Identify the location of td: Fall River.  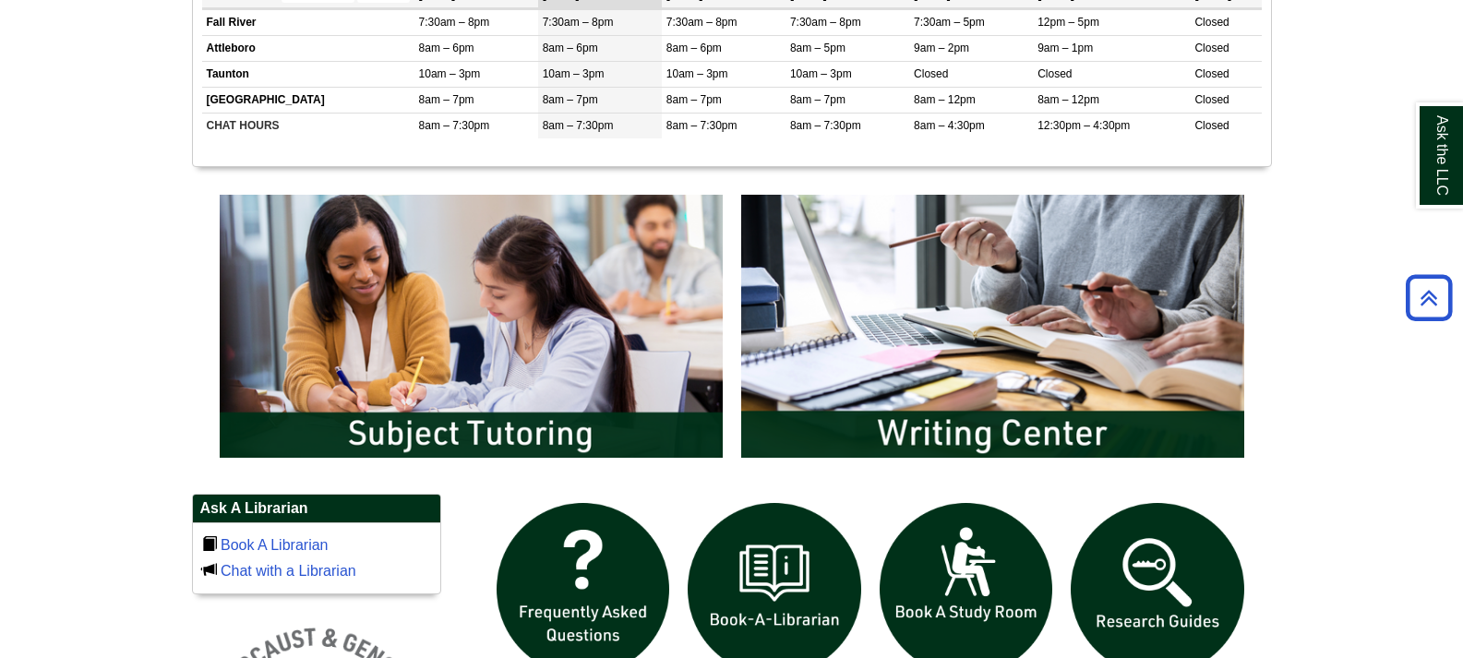
(308, 22).